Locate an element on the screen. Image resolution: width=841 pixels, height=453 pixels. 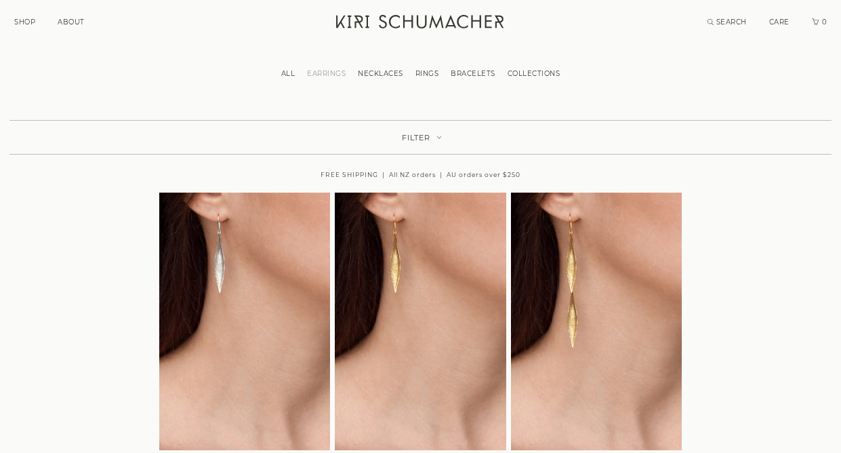
a: Search is located at coordinates (727, 22).